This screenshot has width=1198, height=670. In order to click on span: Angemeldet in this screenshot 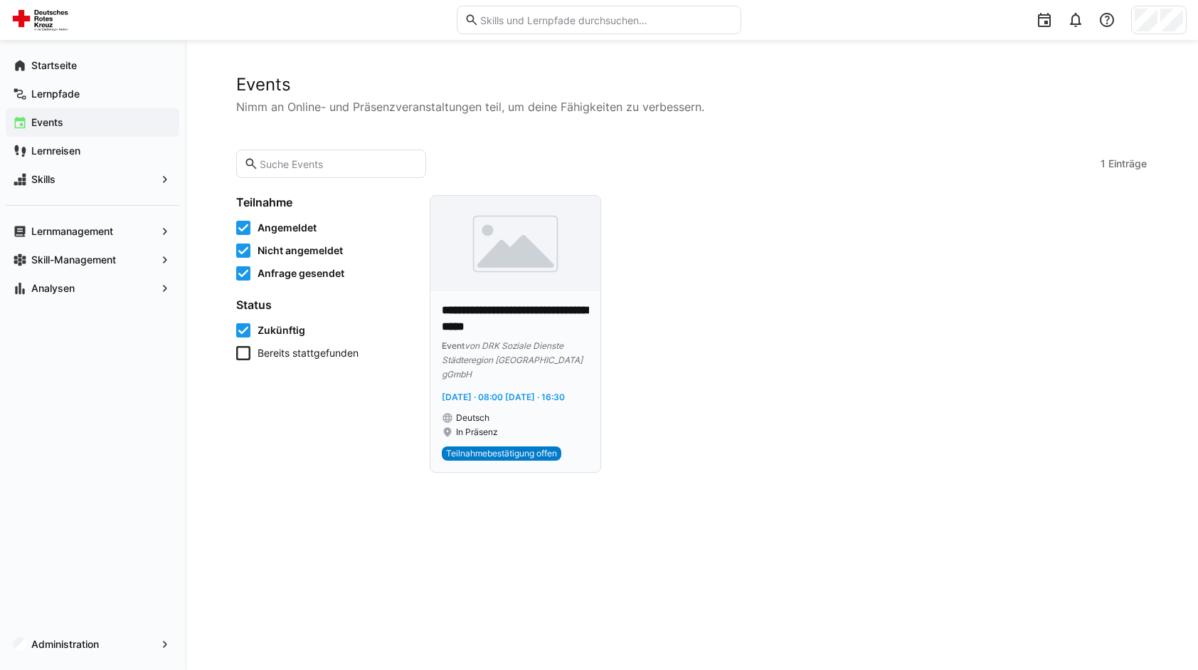, I will do `click(287, 228)`.